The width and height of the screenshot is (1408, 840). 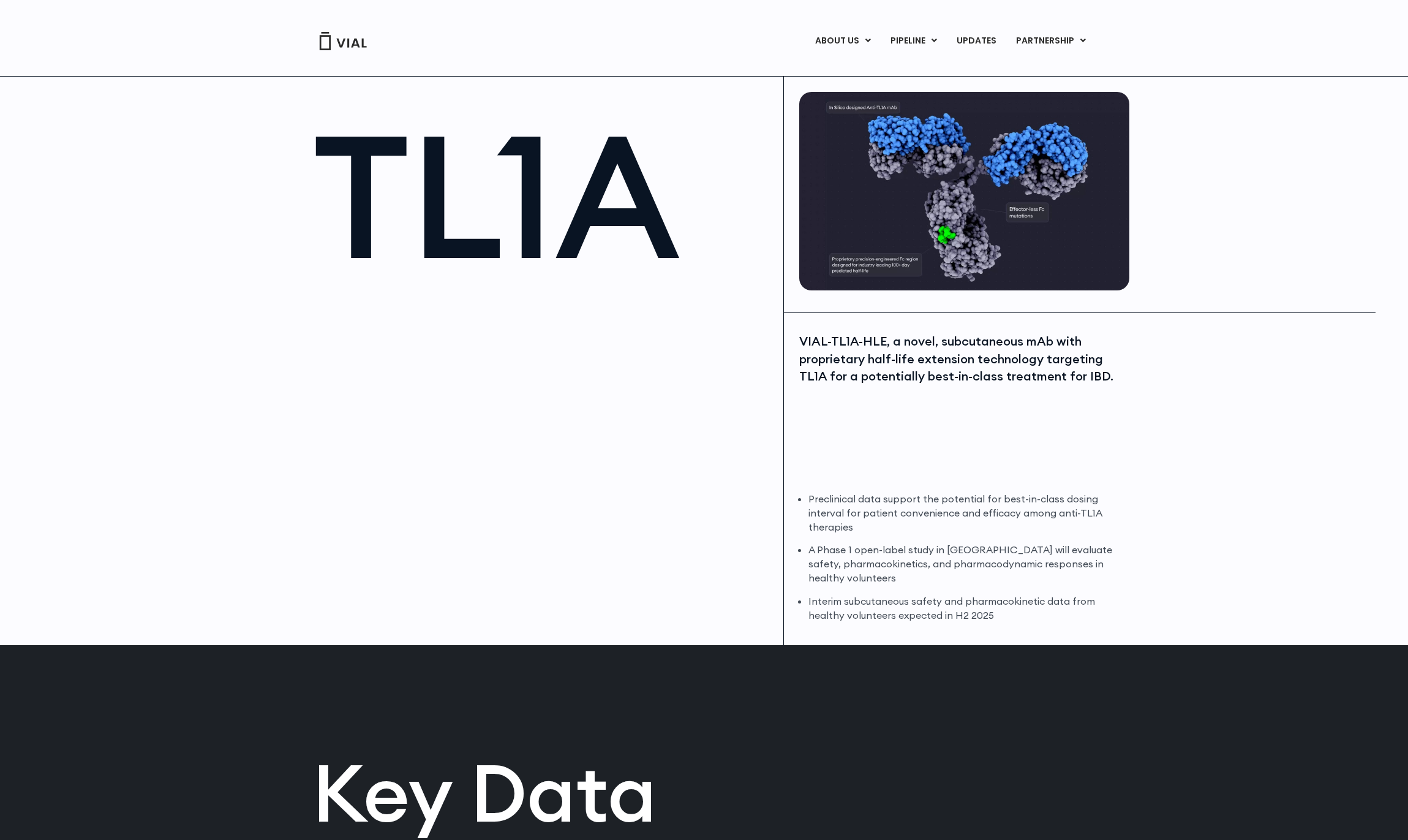 What do you see at coordinates (963, 359) in the screenshot?
I see `div: VIAL-TL1A-HLE, a novel, subcutaneous mAb with proprietary half-life extension technology targetin...` at bounding box center [963, 359].